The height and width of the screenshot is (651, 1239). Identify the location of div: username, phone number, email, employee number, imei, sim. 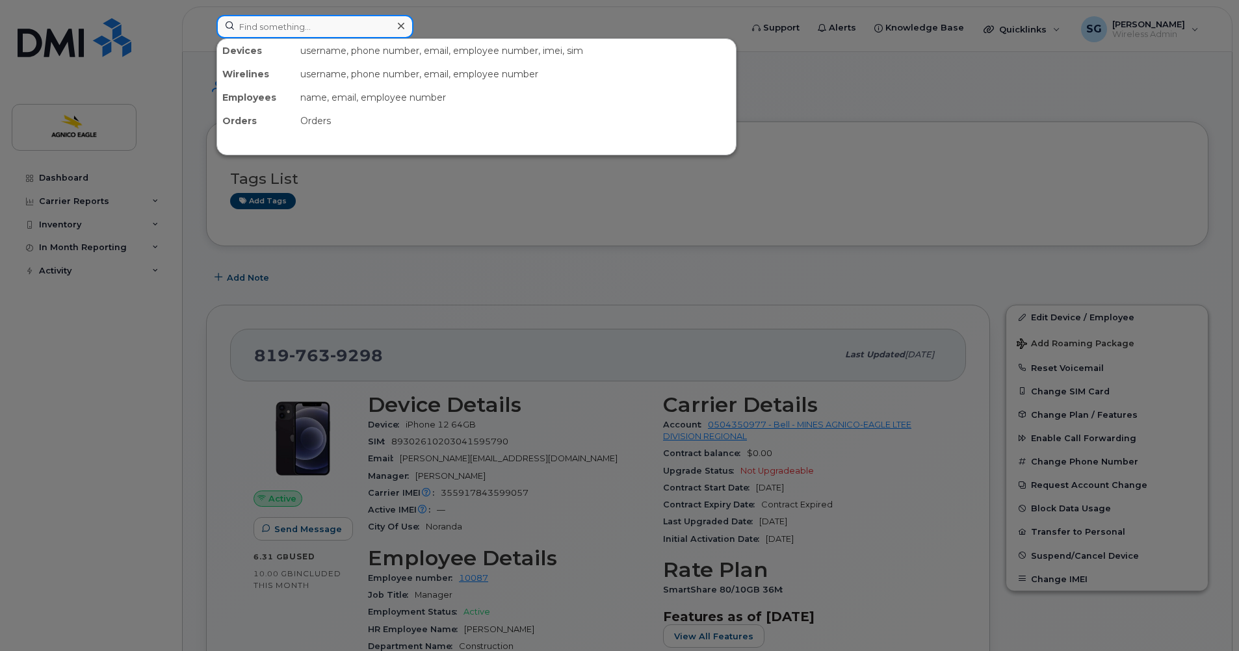
(515, 51).